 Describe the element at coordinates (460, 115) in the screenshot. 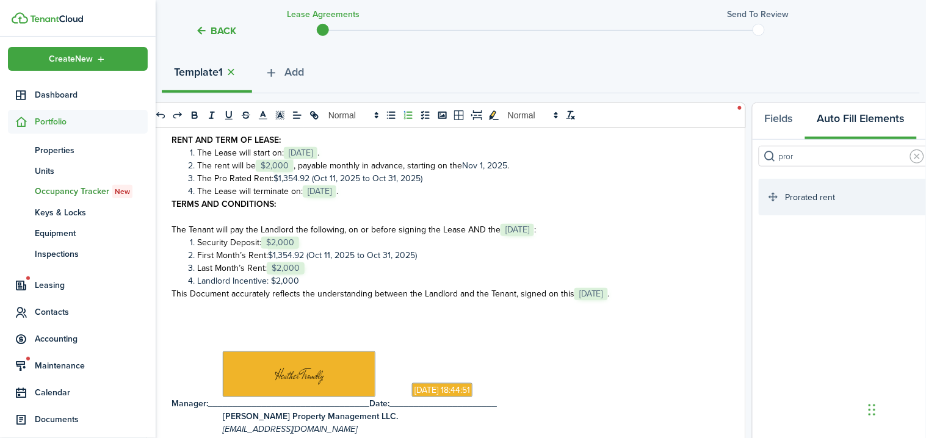

I see `button: table-better` at that location.